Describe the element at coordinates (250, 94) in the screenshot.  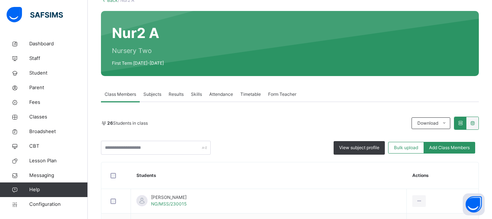
I see `span: Timetable` at that location.